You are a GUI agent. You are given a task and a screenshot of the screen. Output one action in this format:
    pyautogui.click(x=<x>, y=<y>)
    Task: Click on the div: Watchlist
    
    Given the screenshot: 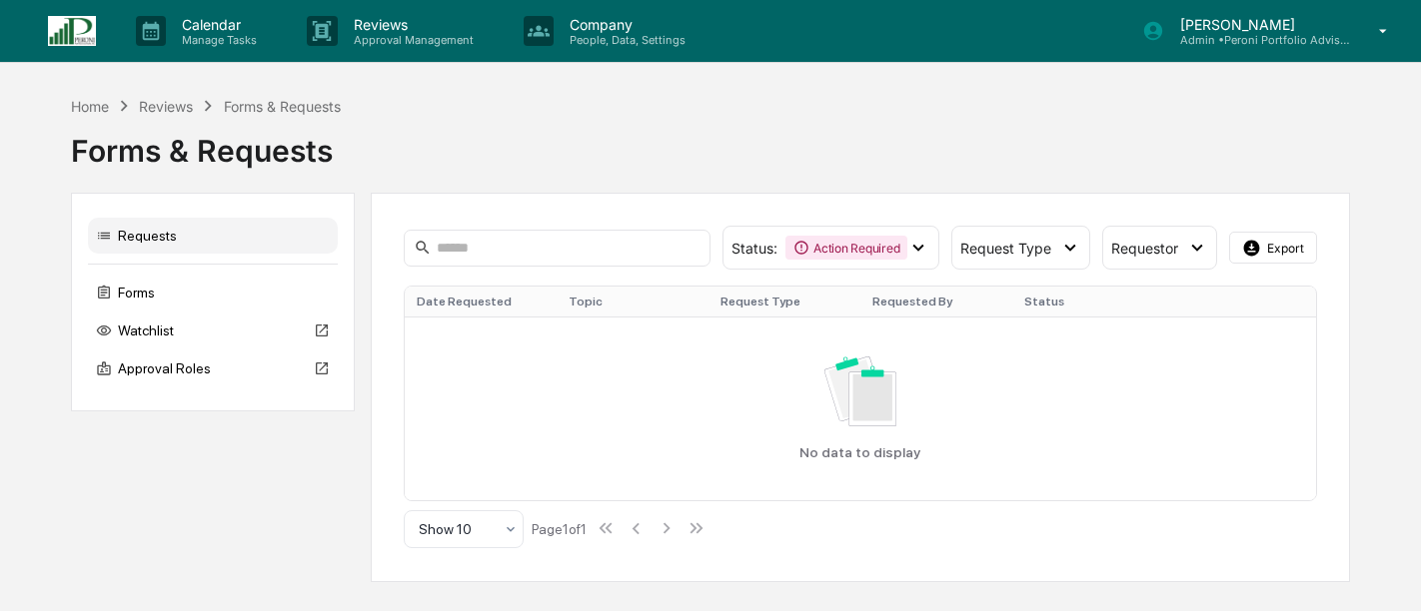 What is the action you would take?
    pyautogui.click(x=213, y=331)
    